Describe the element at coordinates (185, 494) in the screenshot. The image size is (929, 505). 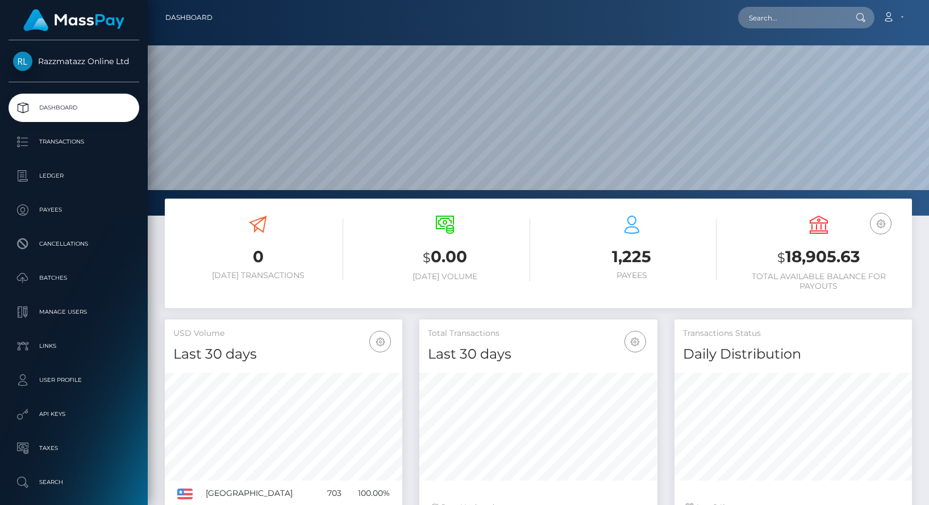
I see `img: US.png` at that location.